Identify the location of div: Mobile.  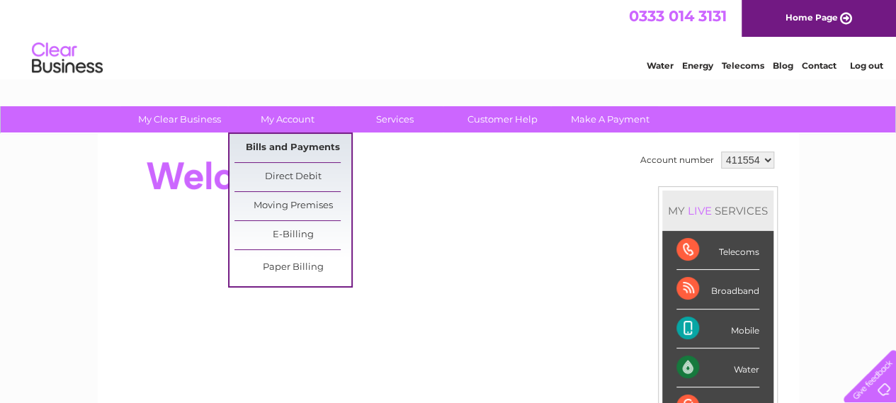
(718, 329).